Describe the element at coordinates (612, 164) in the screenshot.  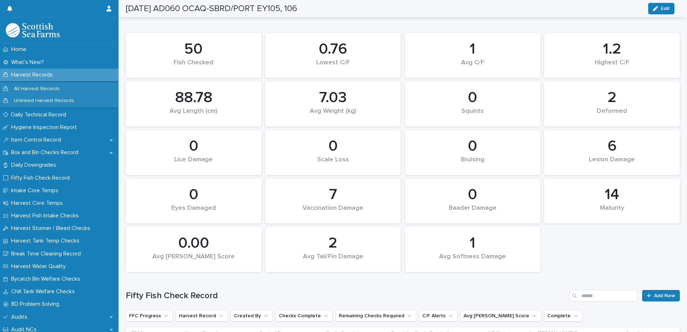
I see `div: Lesion Damage` at that location.